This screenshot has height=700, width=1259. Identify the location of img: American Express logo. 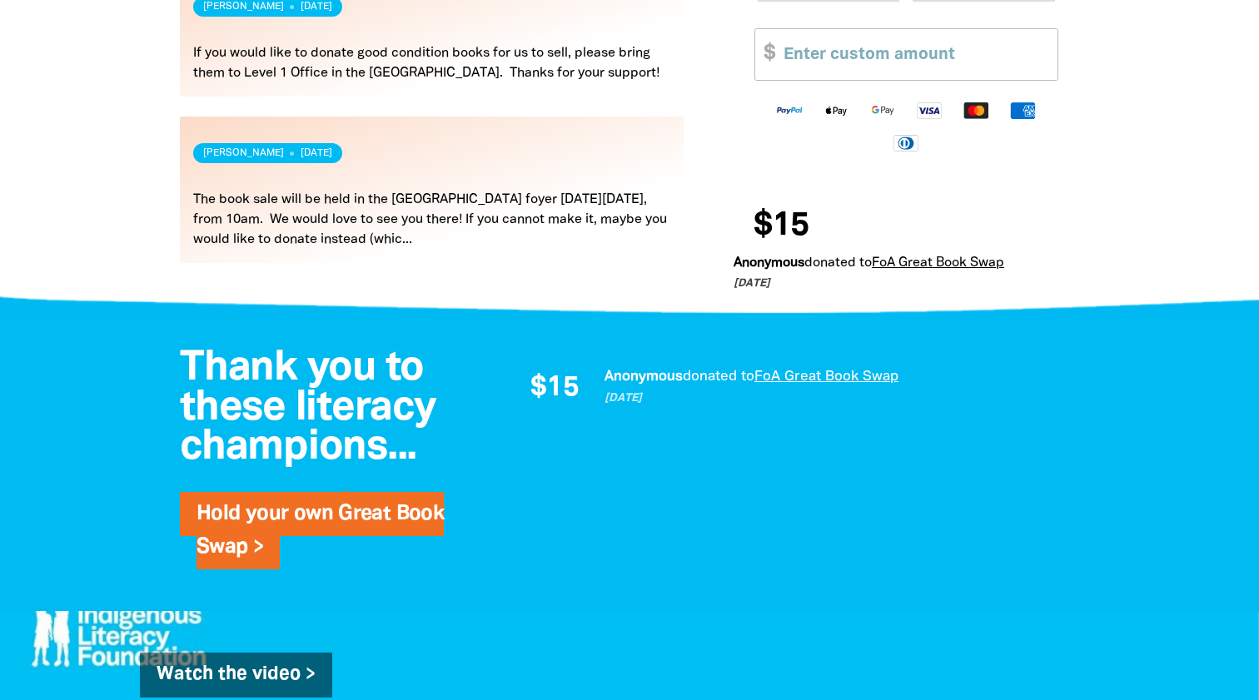
(1022, 110).